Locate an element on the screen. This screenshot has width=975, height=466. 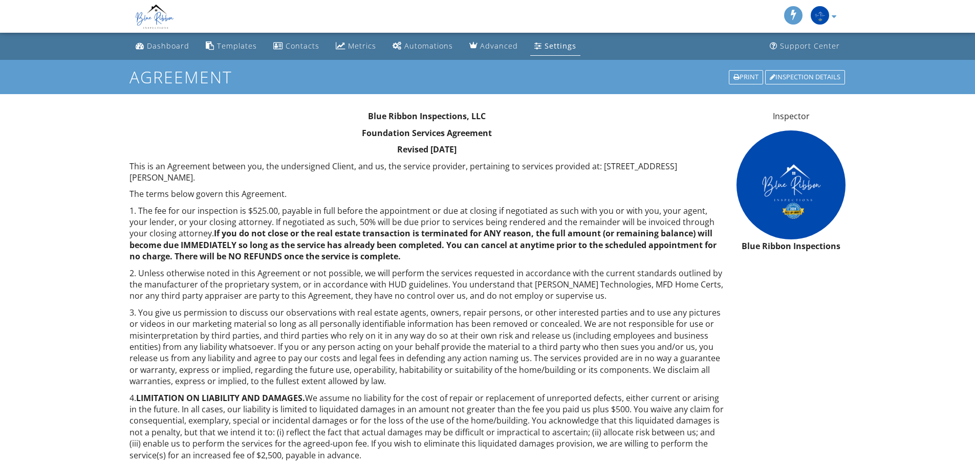
p: 1. The fee for our inspection is $525.00, payable in full before the appointment or due at closin... is located at coordinates (427, 234).